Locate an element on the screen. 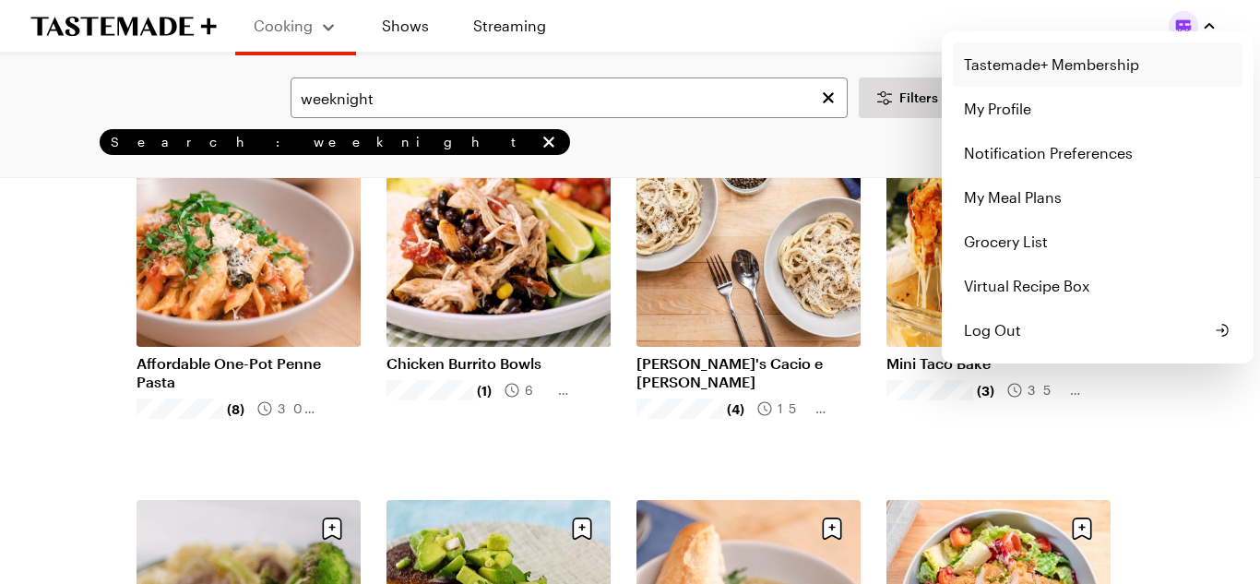 The height and width of the screenshot is (584, 1260). span: Log Out is located at coordinates (992, 330).